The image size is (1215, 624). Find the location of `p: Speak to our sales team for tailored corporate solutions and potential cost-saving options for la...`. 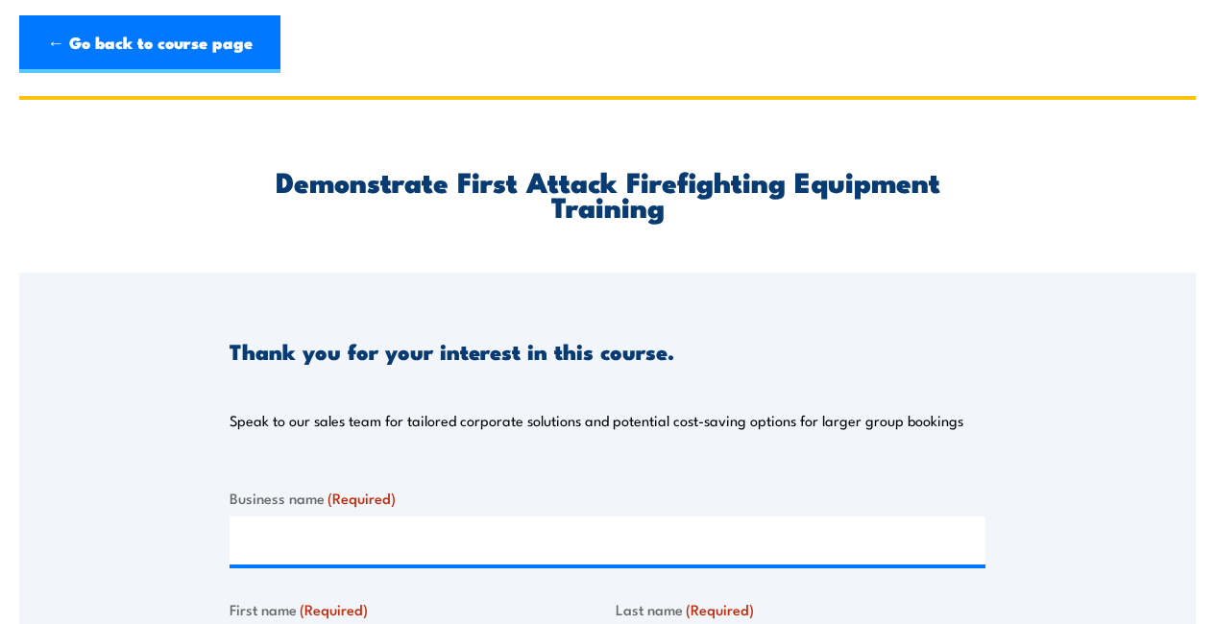

p: Speak to our sales team for tailored corporate solutions and potential cost-saving options for la... is located at coordinates (597, 421).